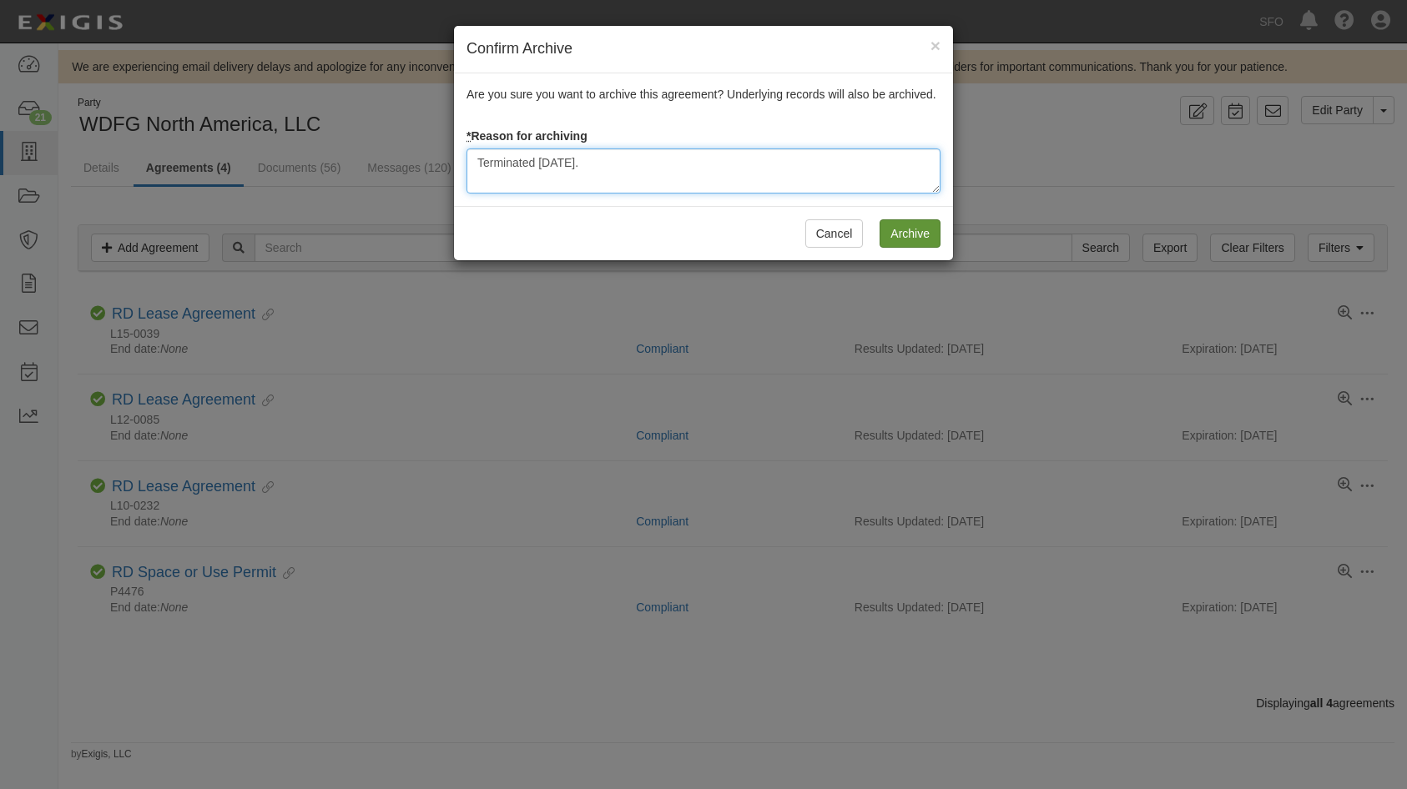  Describe the element at coordinates (526, 136) in the screenshot. I see `label: Reason for archiving` at that location.